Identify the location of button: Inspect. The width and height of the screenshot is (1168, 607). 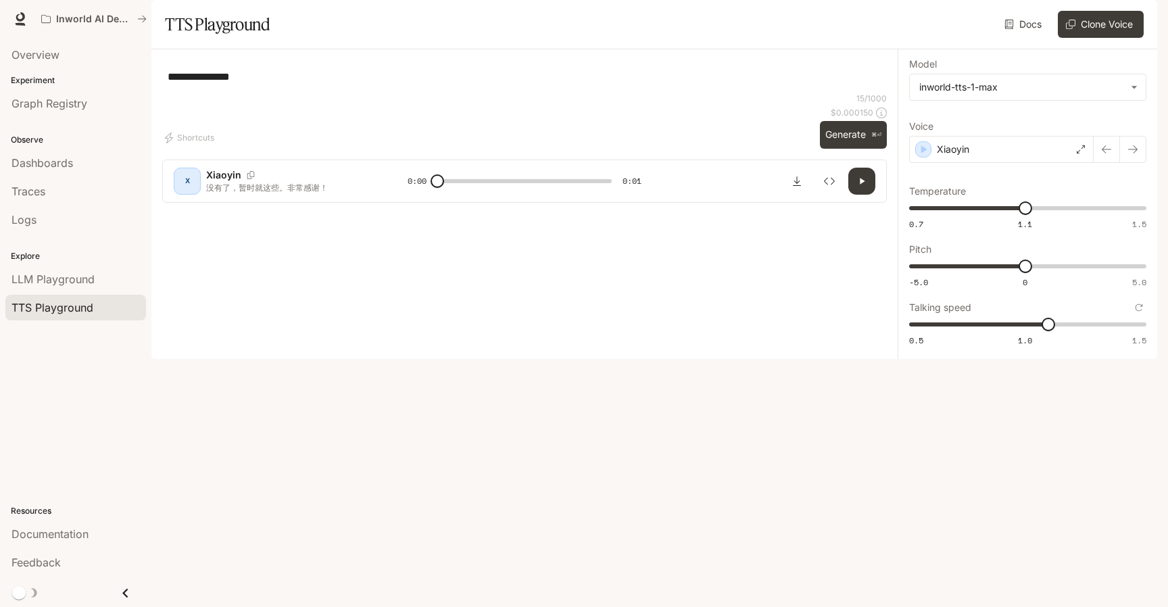
(830, 181).